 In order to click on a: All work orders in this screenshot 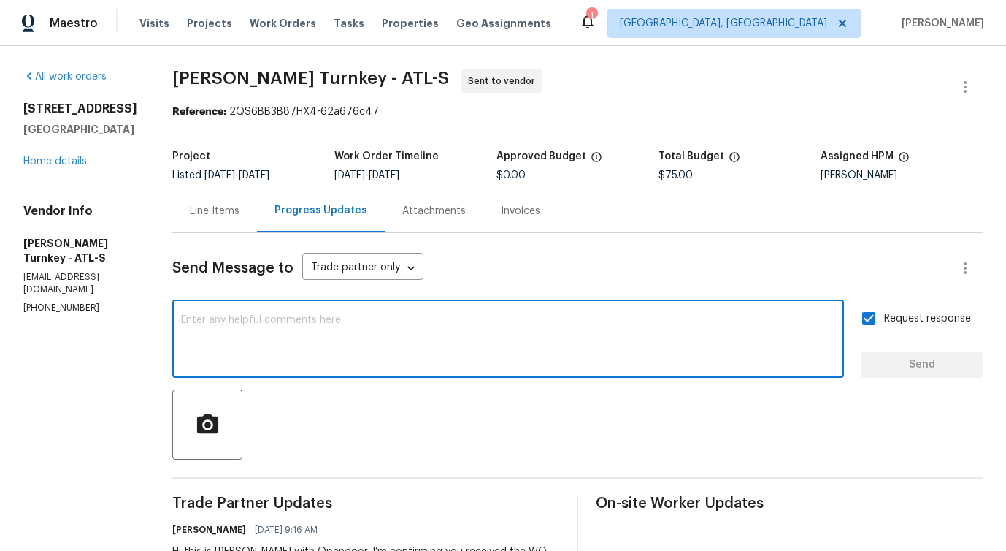, I will do `click(65, 77)`.